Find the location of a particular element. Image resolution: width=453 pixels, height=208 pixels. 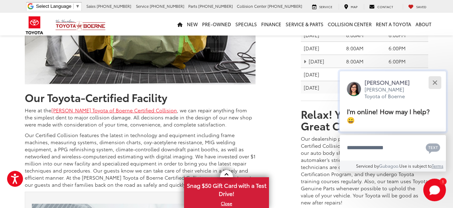

a: Pre-Owned is located at coordinates (216, 24).